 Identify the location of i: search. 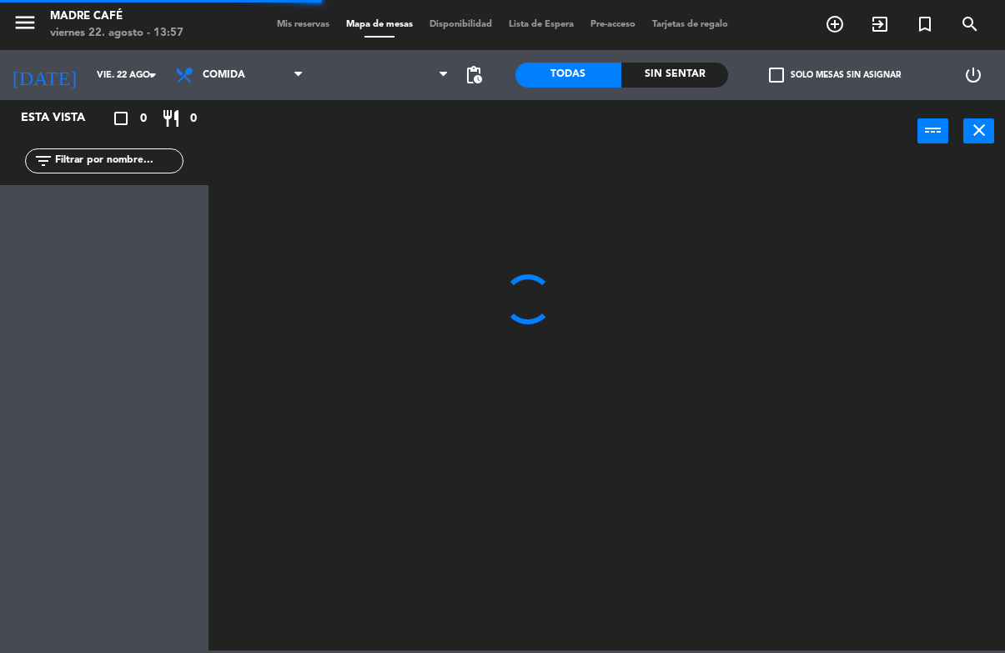
(970, 24).